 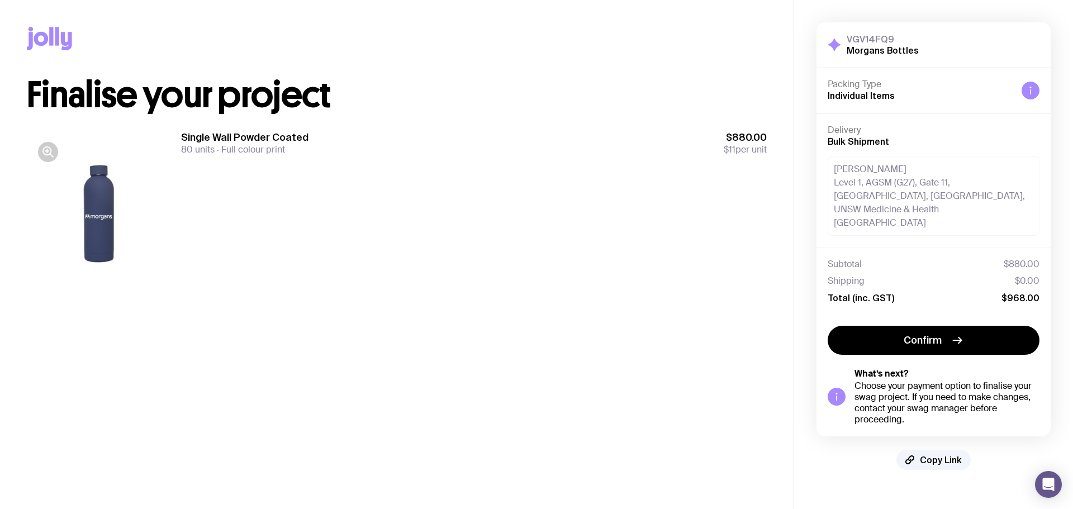 What do you see at coordinates (933, 130) in the screenshot?
I see `h4: Delivery` at bounding box center [933, 130].